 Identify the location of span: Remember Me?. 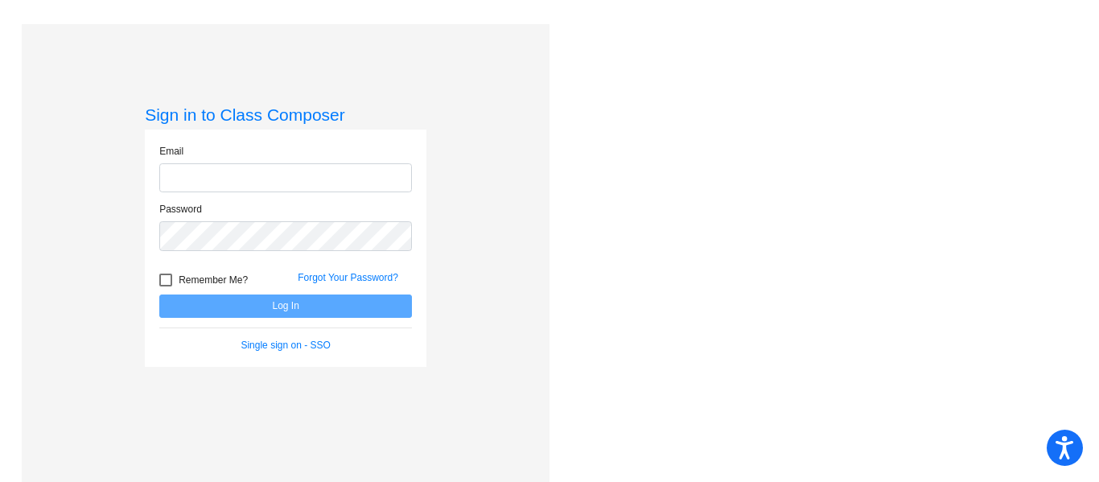
(213, 280).